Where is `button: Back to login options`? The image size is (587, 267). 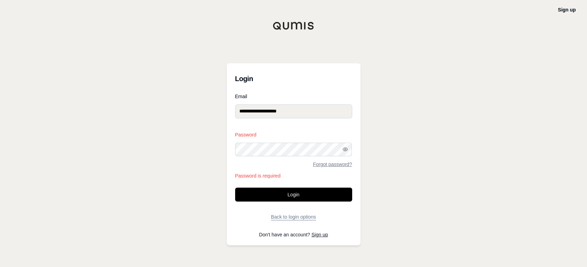 button: Back to login options is located at coordinates (294, 217).